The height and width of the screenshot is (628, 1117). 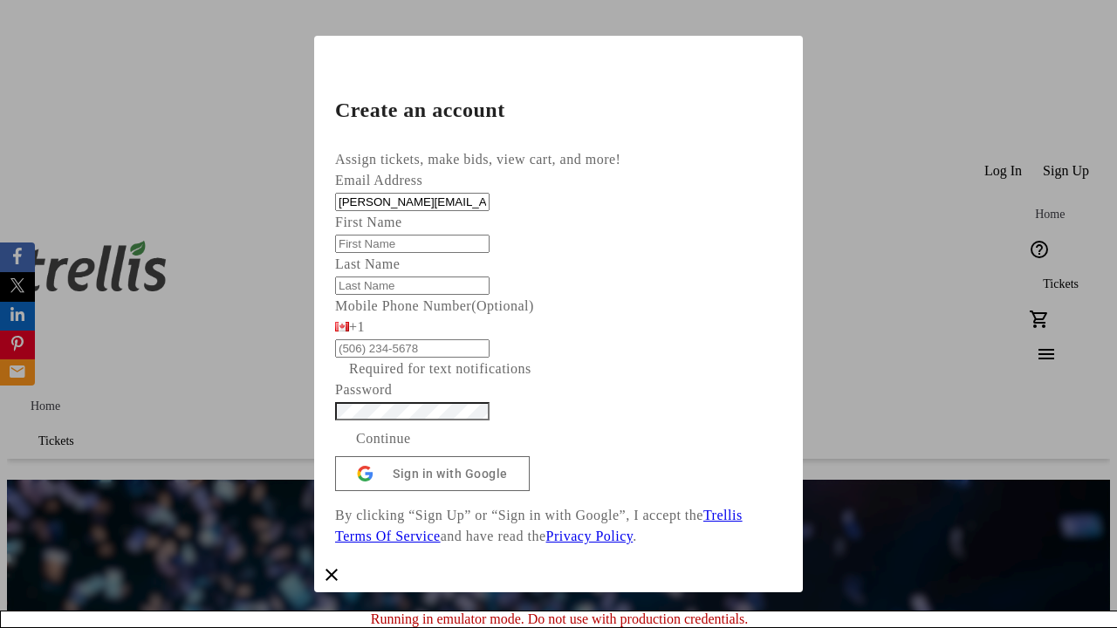 I want to click on label: Email Address, so click(x=379, y=180).